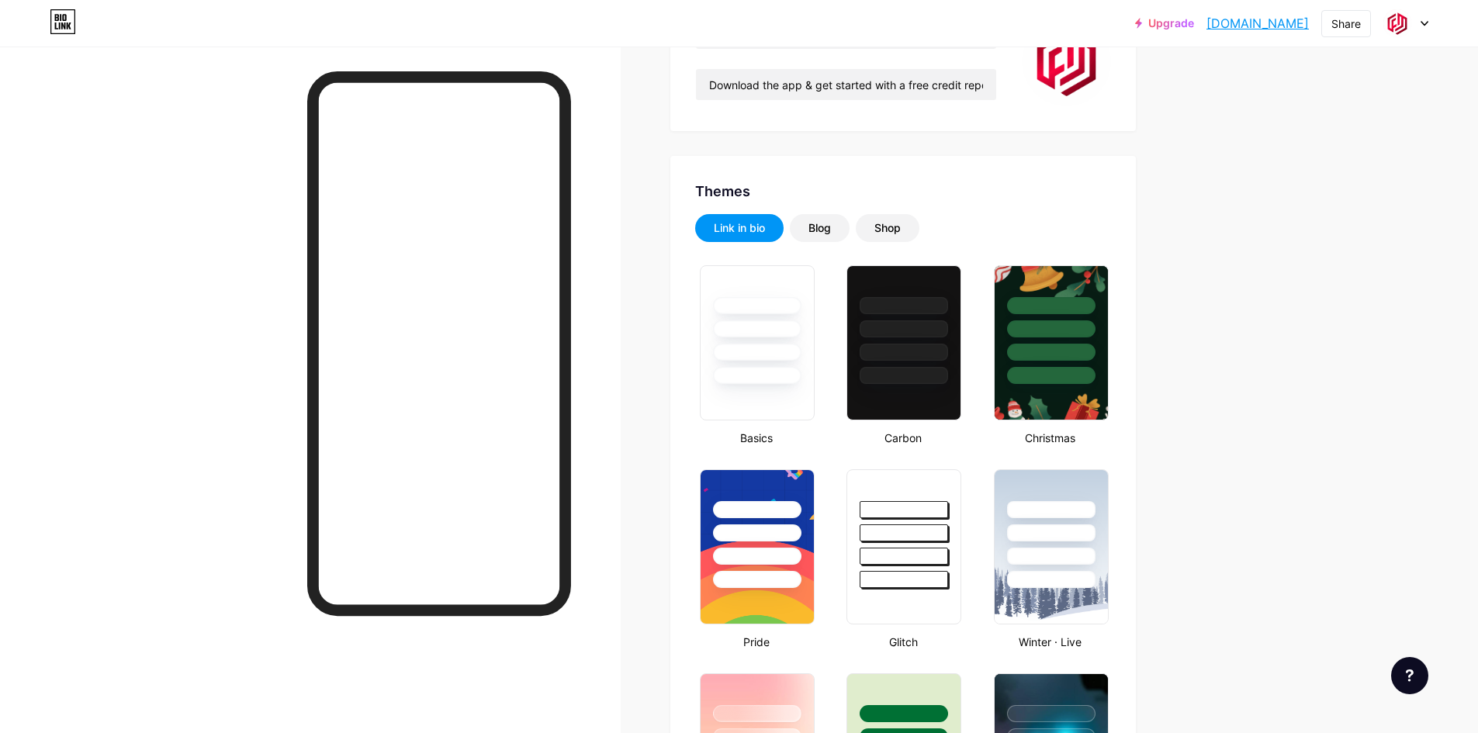 The height and width of the screenshot is (733, 1478). What do you see at coordinates (1050, 642) in the screenshot?
I see `div: Winter · Live` at bounding box center [1050, 642].